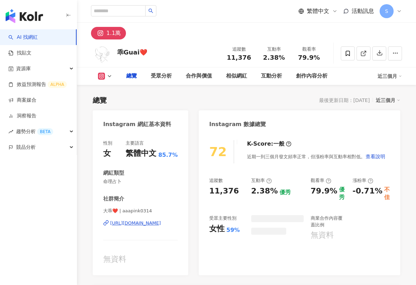 This screenshot has height=285, width=416. I want to click on div: 商業合作內容覆蓋比例, so click(328, 222).